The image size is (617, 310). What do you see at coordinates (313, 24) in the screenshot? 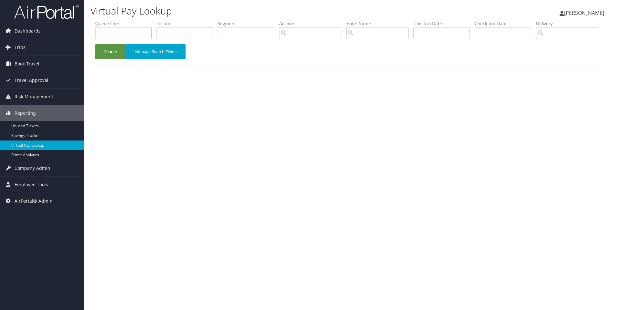
I see `label: Account` at bounding box center [313, 24].